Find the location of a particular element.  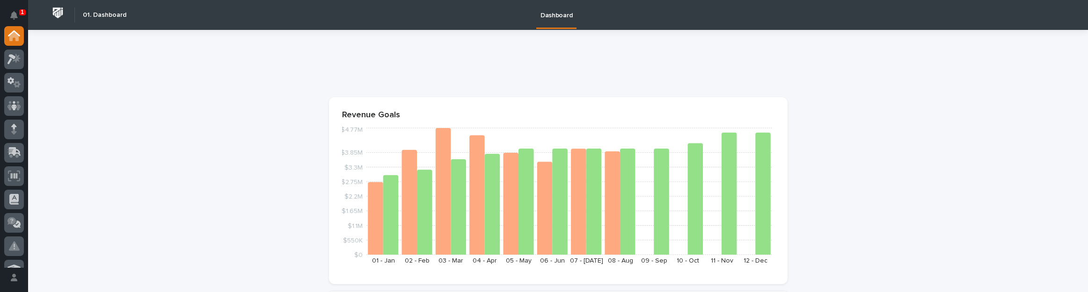

div: Notifications1 is located at coordinates (18, 19).